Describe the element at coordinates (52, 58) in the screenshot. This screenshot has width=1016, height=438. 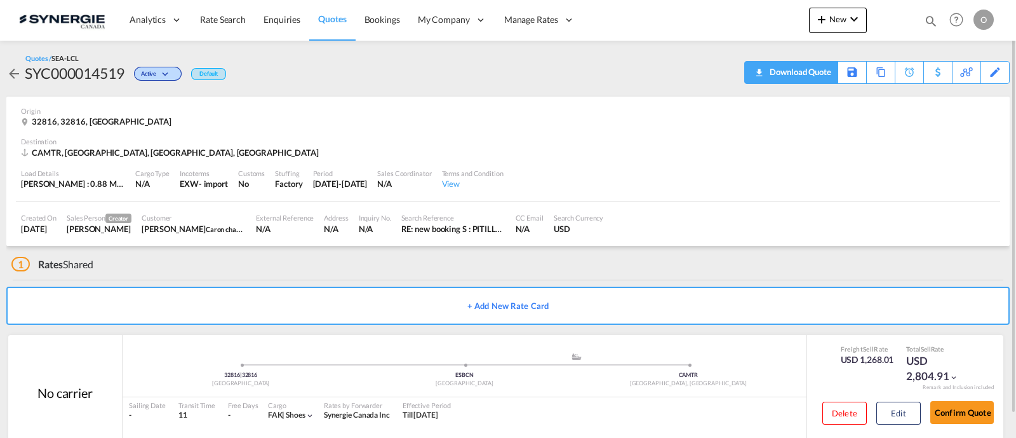
I see `div: Quotes /SEA-LCL` at that location.